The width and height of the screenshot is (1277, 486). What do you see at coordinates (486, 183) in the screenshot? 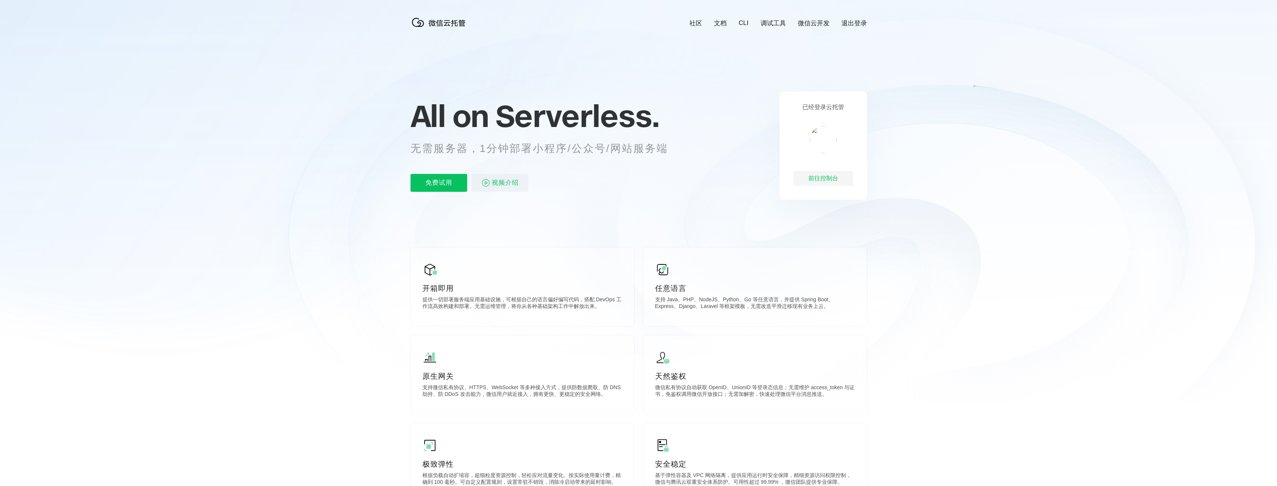
I see `img: video_play.svg` at bounding box center [486, 183].